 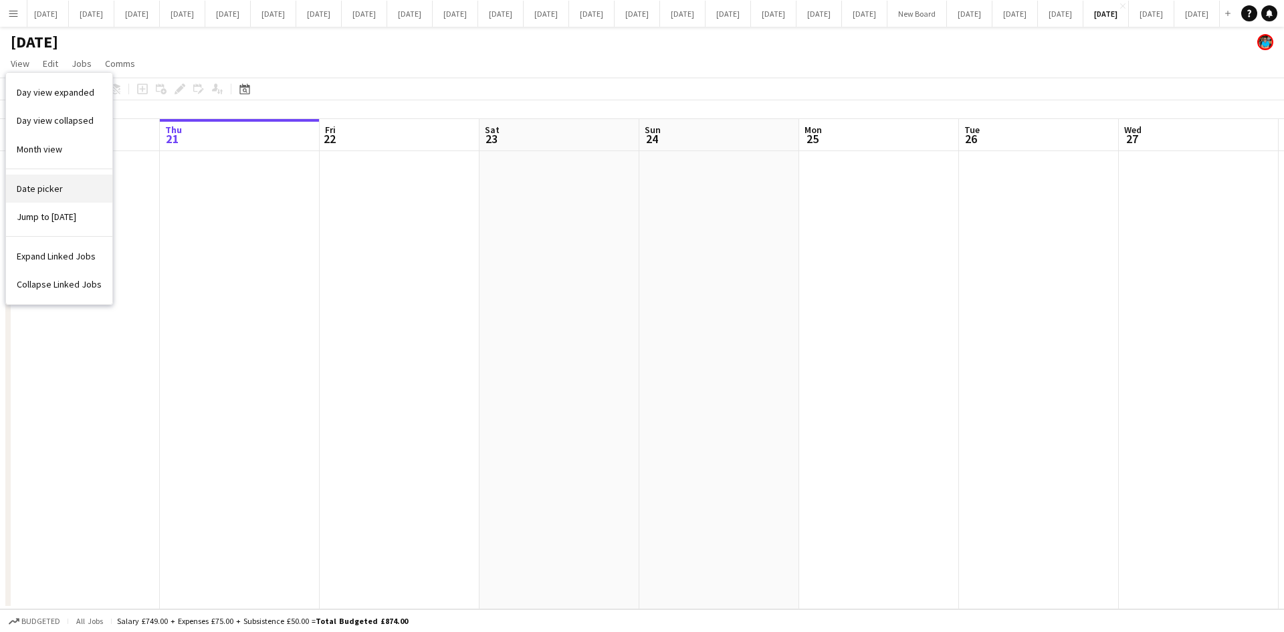 I want to click on span: 25, so click(x=812, y=138).